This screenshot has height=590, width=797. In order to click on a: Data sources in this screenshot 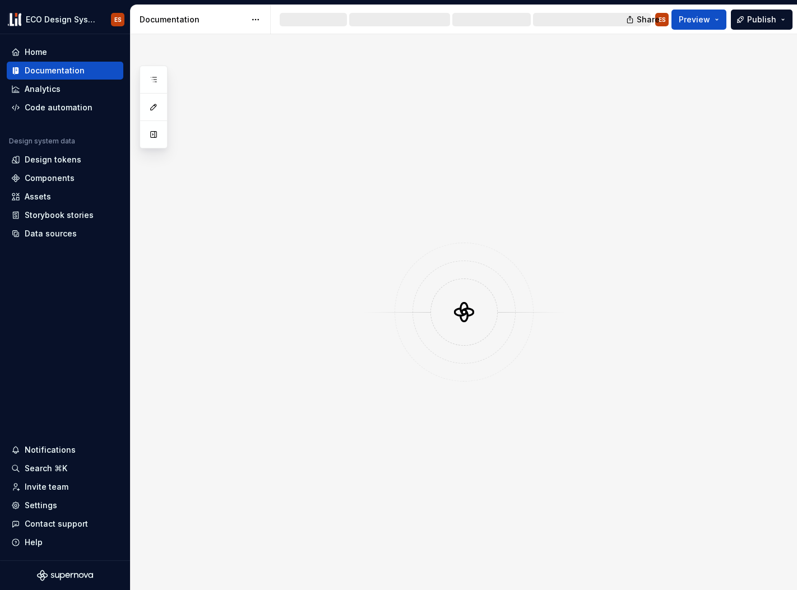, I will do `click(65, 234)`.